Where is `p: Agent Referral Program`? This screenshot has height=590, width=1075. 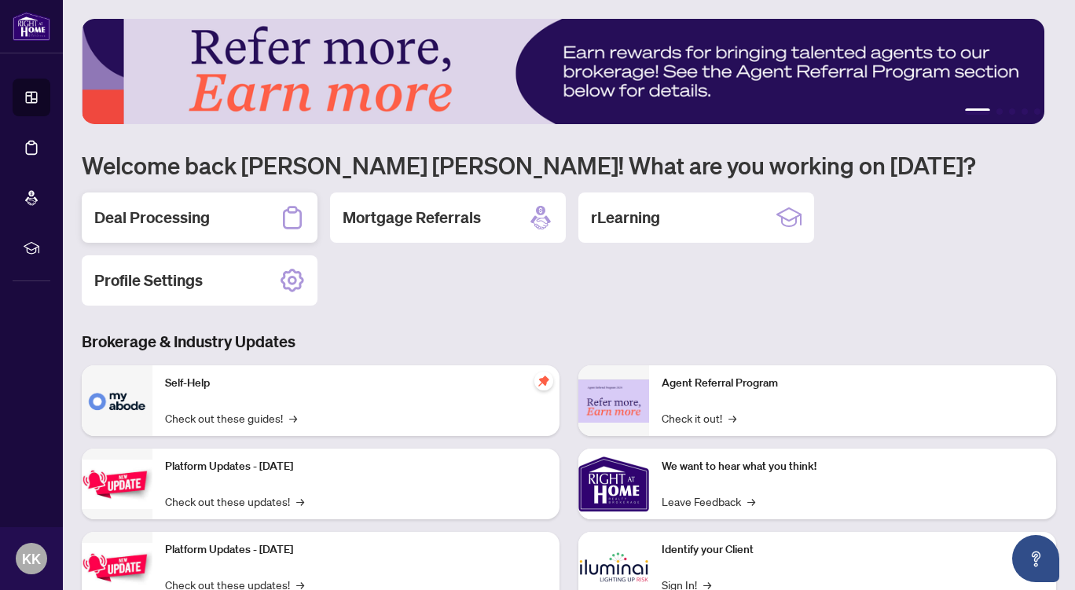 p: Agent Referral Program is located at coordinates (852, 383).